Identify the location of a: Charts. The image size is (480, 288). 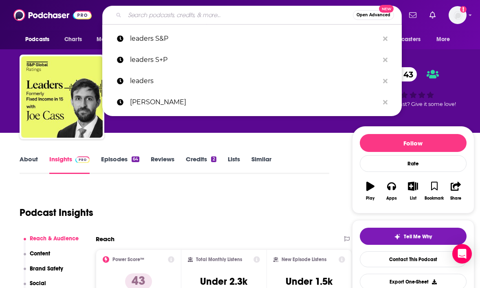
(73, 40).